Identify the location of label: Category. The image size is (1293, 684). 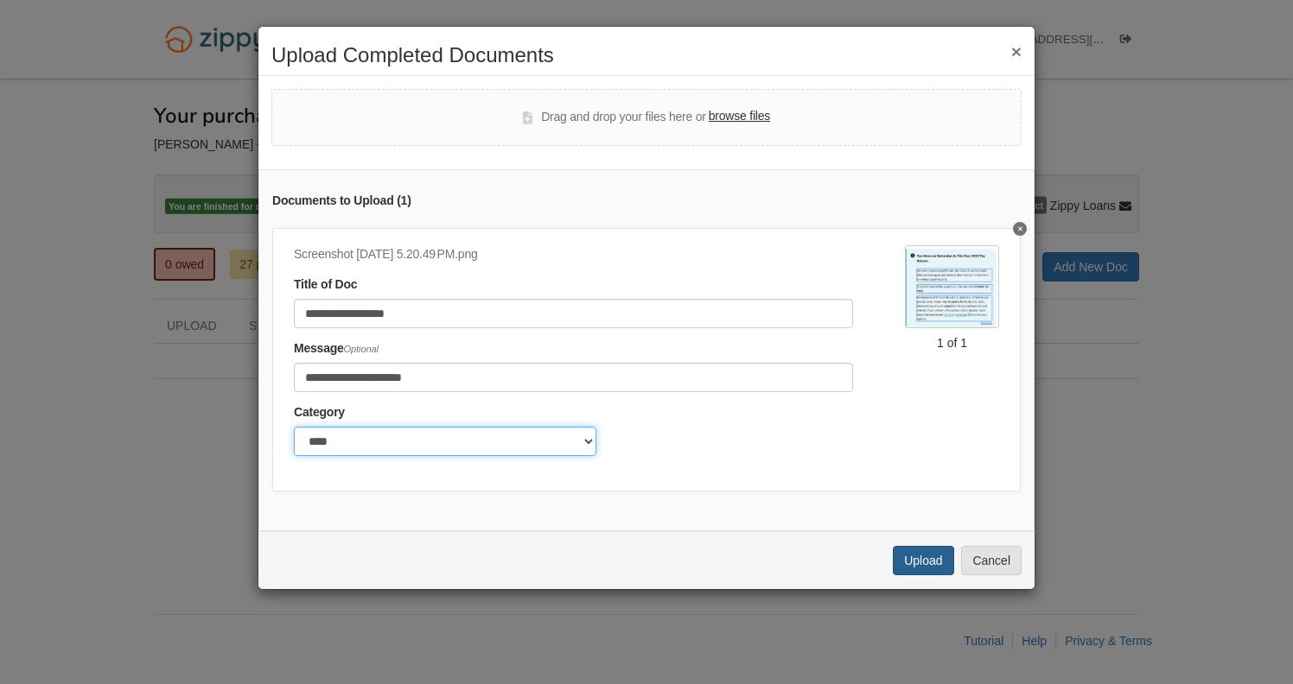
(319, 413).